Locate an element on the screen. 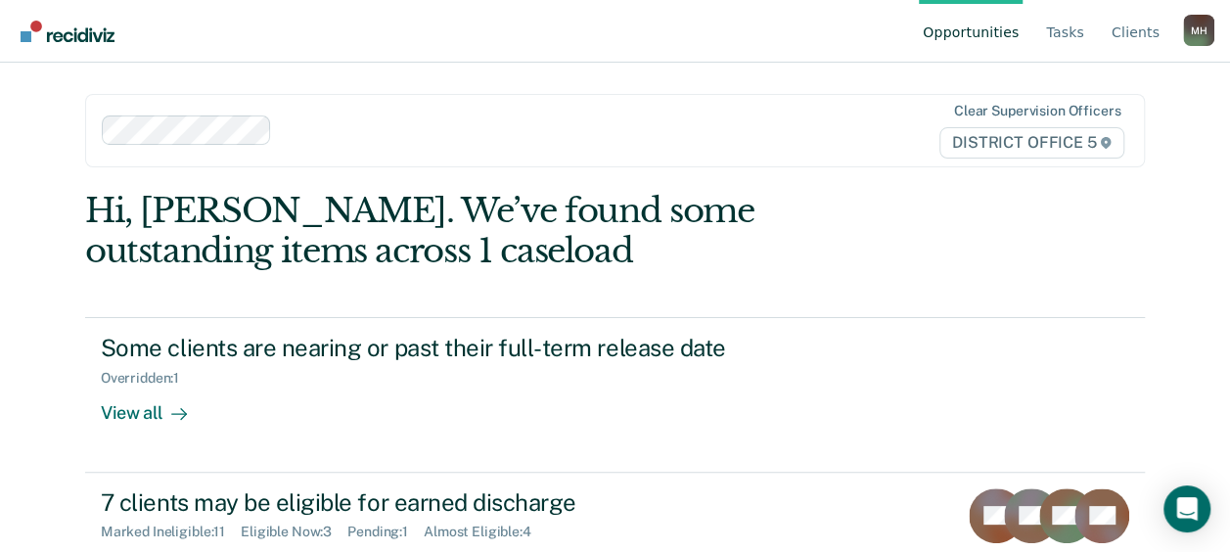 The image size is (1230, 552). div: Some clients are nearing or past their full-term release date is located at coordinates (444, 347).